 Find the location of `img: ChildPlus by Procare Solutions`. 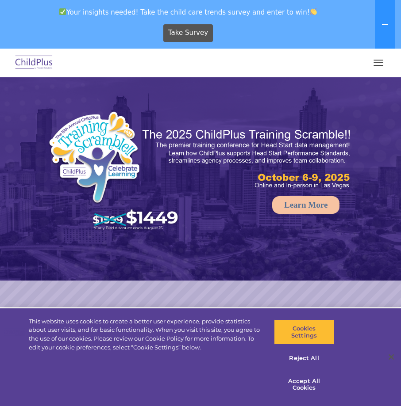

img: ChildPlus by Procare Solutions is located at coordinates (34, 63).